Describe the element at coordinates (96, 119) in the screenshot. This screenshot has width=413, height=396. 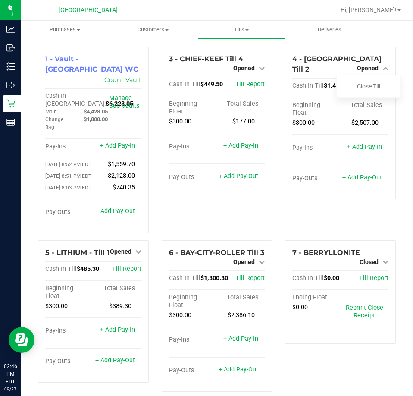
I see `span: $1,800.00` at that location.